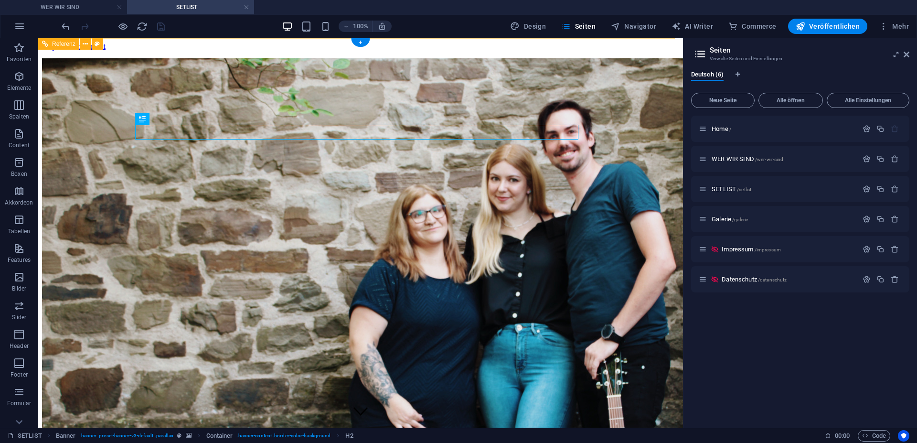 The image size is (917, 443). What do you see at coordinates (19, 88) in the screenshot?
I see `p: Elemente` at bounding box center [19, 88].